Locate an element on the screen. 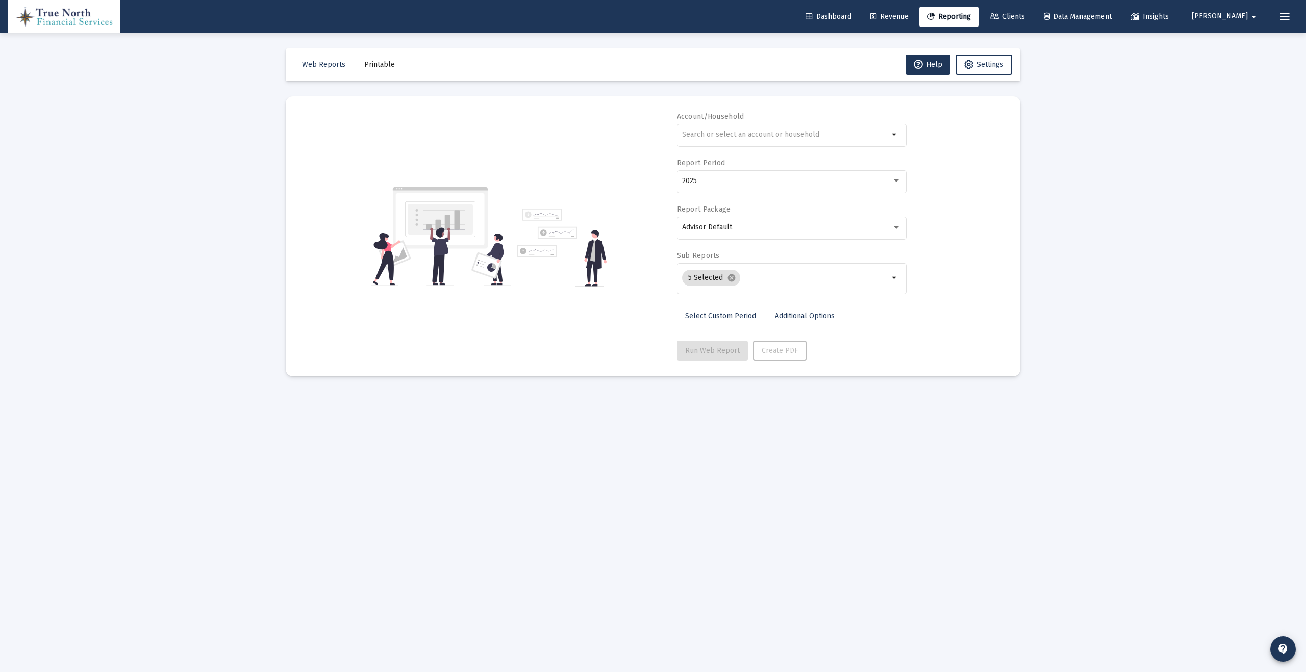 Image resolution: width=1306 pixels, height=672 pixels. span: Revenue is located at coordinates (889, 16).